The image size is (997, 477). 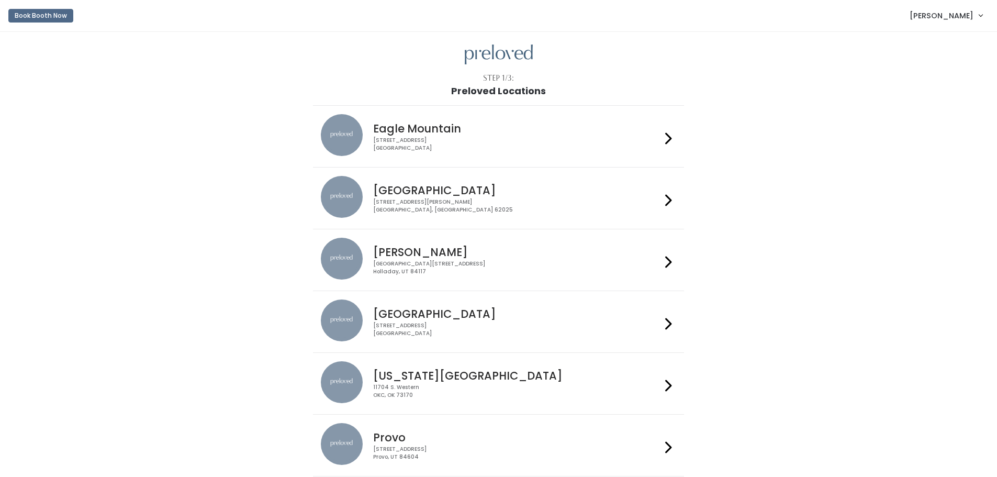 What do you see at coordinates (41, 16) in the screenshot?
I see `button: Book Booth Now` at bounding box center [41, 16].